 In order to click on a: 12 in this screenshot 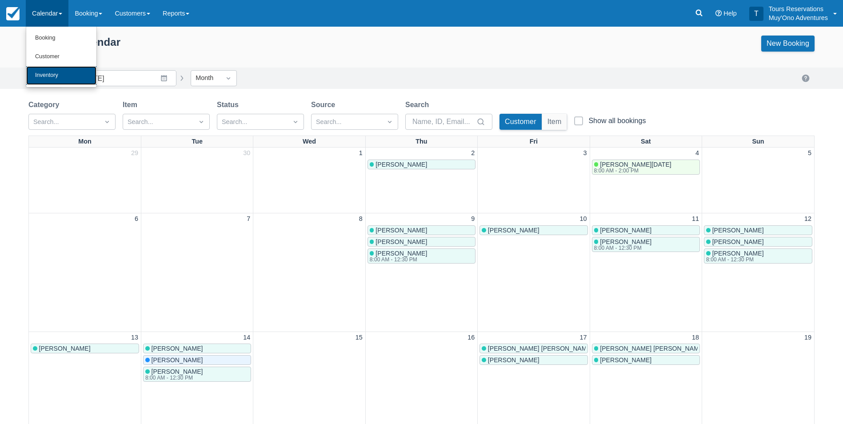, I will do `click(808, 219)`.